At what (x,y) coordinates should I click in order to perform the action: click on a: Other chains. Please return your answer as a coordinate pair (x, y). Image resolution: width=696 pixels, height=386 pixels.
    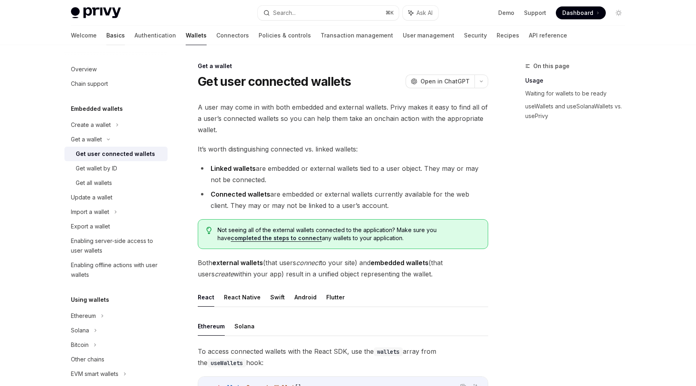
    Looking at the image, I should click on (116, 359).